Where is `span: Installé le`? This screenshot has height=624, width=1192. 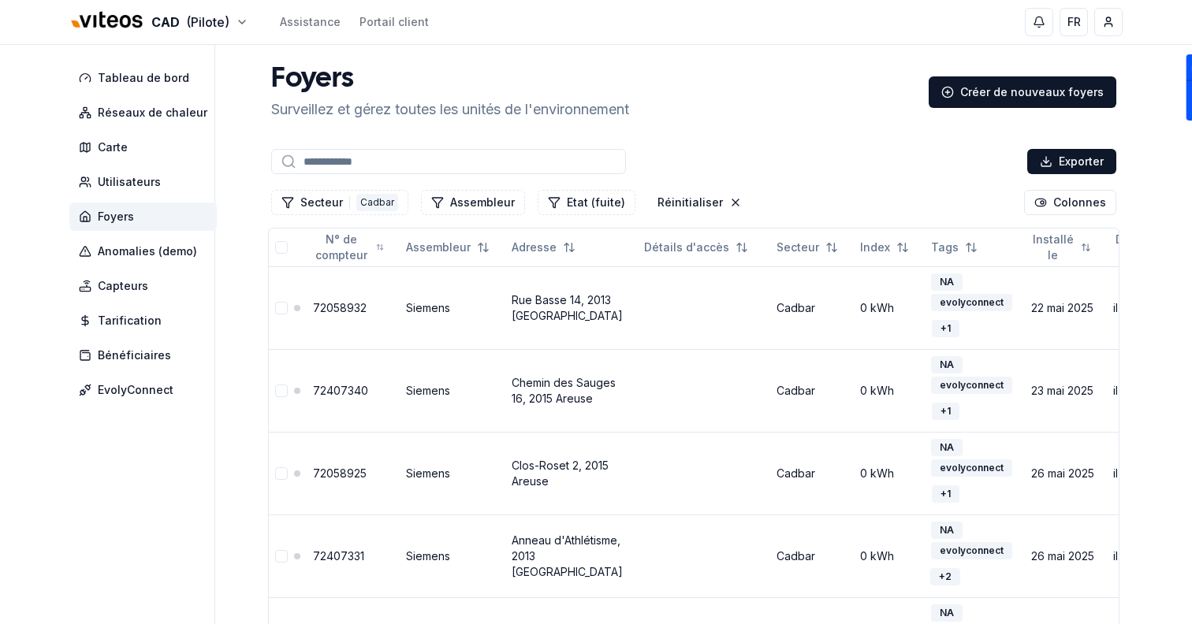 span: Installé le is located at coordinates (1052, 248).